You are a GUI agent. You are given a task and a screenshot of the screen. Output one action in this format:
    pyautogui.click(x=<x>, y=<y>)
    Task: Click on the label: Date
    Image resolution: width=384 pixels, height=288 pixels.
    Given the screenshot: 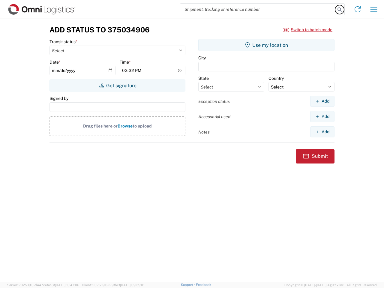 What is the action you would take?
    pyautogui.click(x=55, y=62)
    